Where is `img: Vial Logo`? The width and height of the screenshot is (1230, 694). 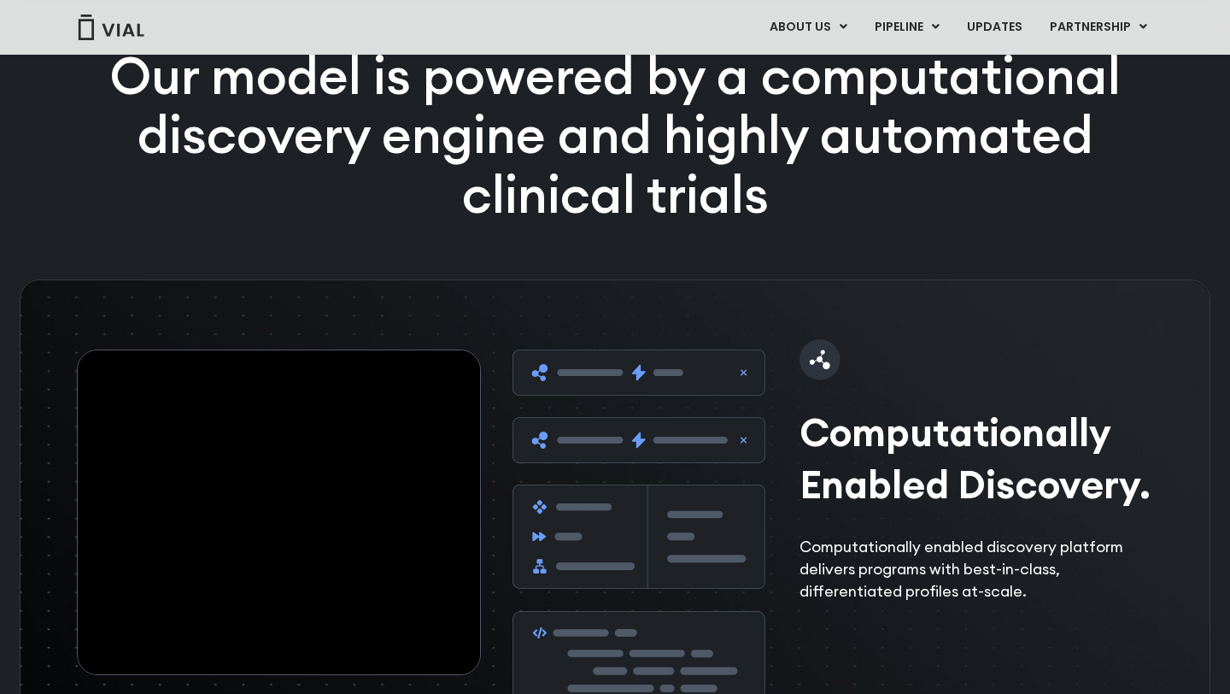 img: Vial Logo is located at coordinates (111, 27).